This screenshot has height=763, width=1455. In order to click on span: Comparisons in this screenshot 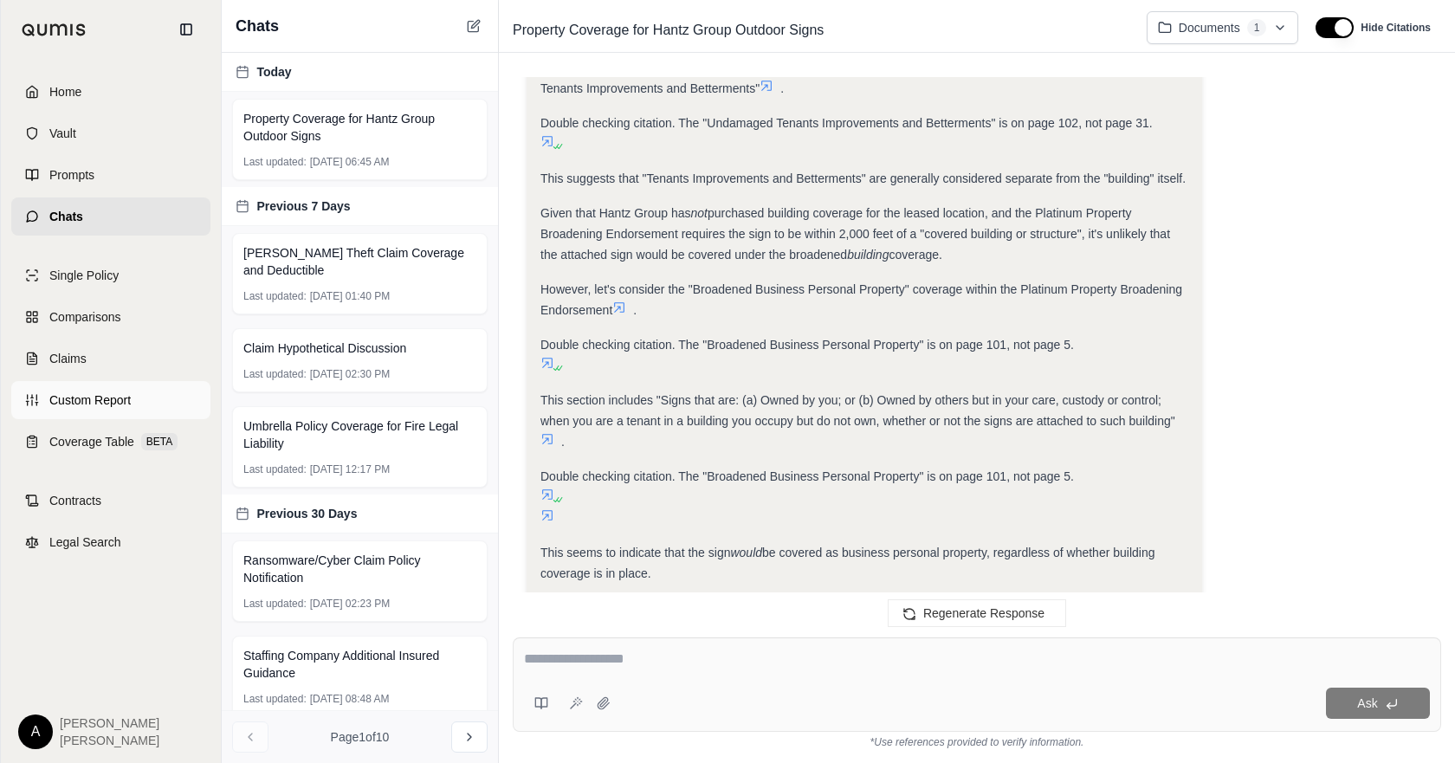, I will do `click(85, 317)`.